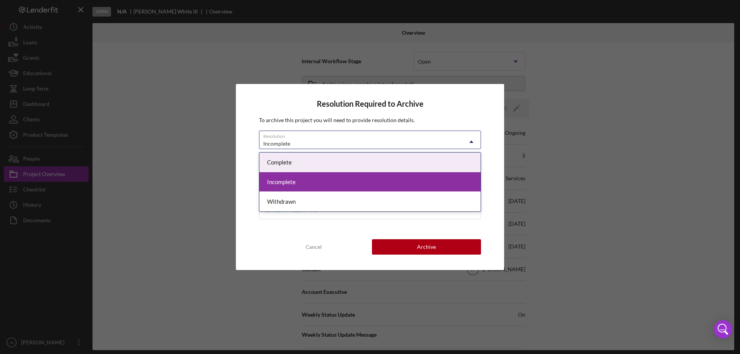 This screenshot has height=354, width=740. Describe the element at coordinates (370, 104) in the screenshot. I see `h4: Resolution Required to Archive` at that location.